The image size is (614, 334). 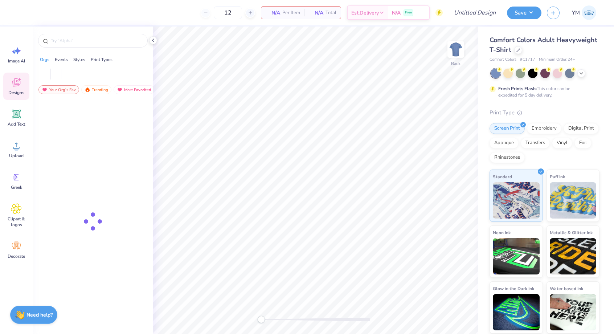 What do you see at coordinates (501, 232) in the screenshot?
I see `span: Neon Ink` at bounding box center [501, 232].